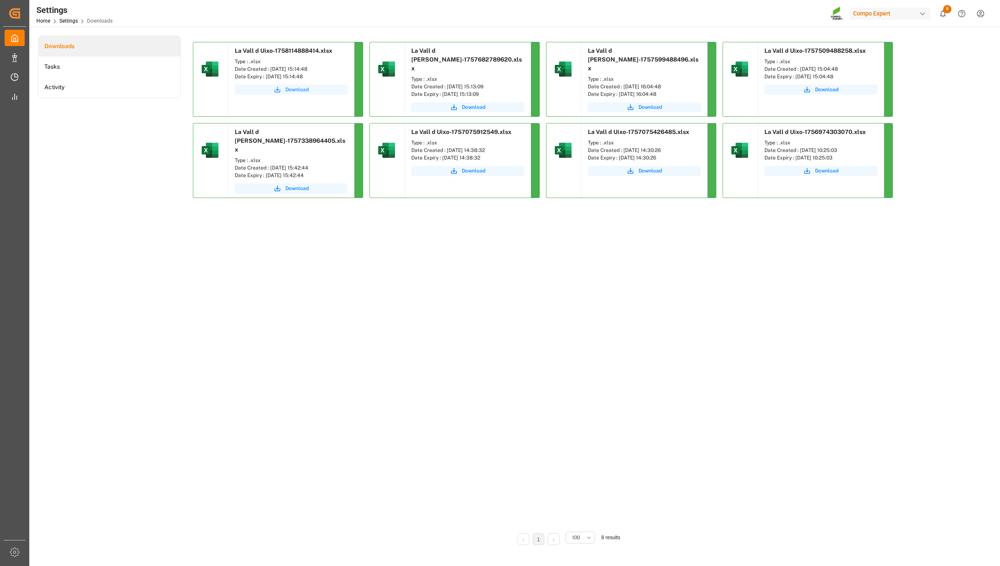 The height and width of the screenshot is (566, 1000). Describe the element at coordinates (538, 539) in the screenshot. I see `li: 1` at that location.